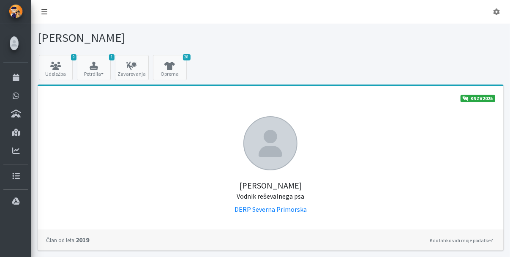  I want to click on a: Kdo lahko vidi moje podatke?, so click(461, 240).